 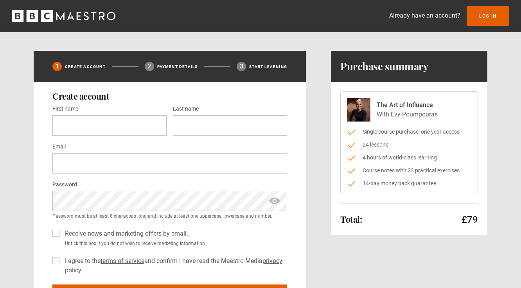 What do you see at coordinates (177, 66) in the screenshot?
I see `p: Payment details` at bounding box center [177, 66].